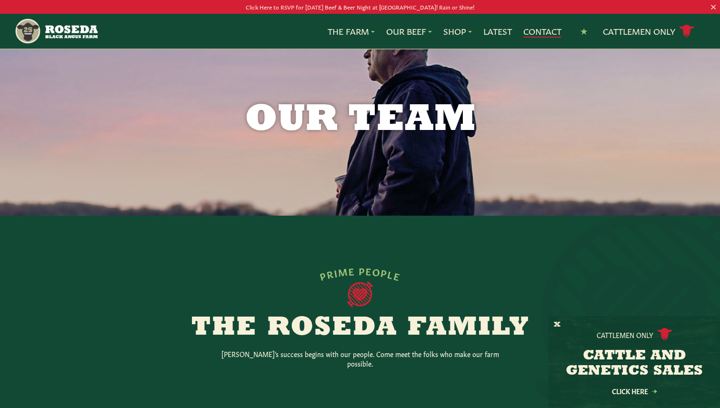 The height and width of the screenshot is (408, 720). I want to click on h2: The Roseda Family, so click(360, 328).